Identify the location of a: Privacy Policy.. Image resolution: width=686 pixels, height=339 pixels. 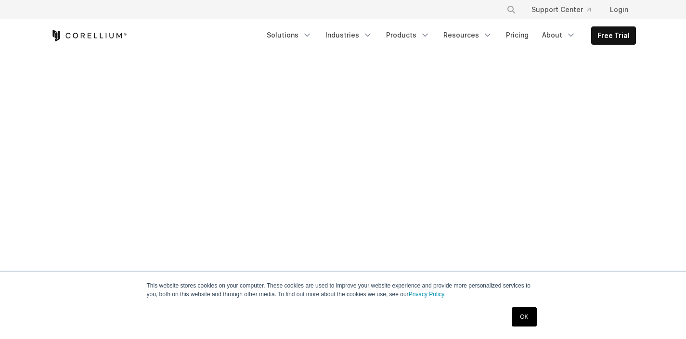
(427, 294).